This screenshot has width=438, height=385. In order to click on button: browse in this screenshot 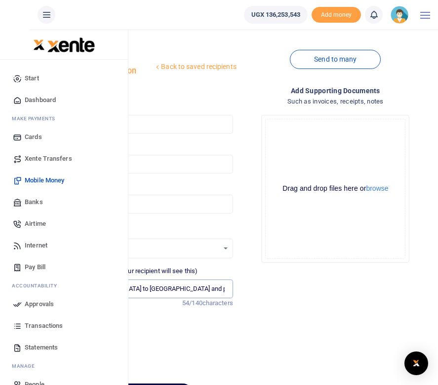, I will do `click(377, 189)`.